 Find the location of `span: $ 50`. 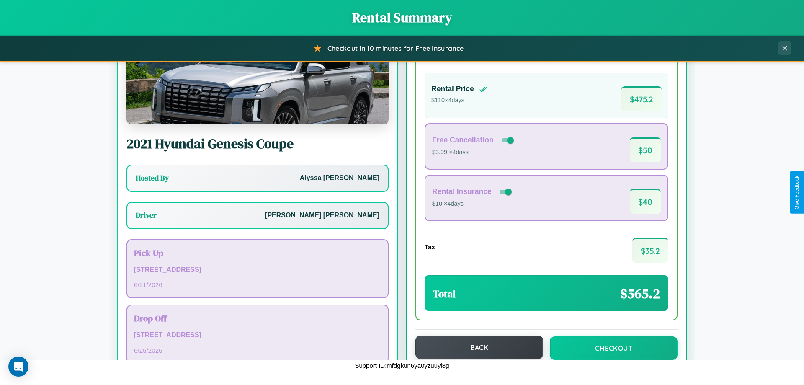

span: $ 50 is located at coordinates (646, 150).